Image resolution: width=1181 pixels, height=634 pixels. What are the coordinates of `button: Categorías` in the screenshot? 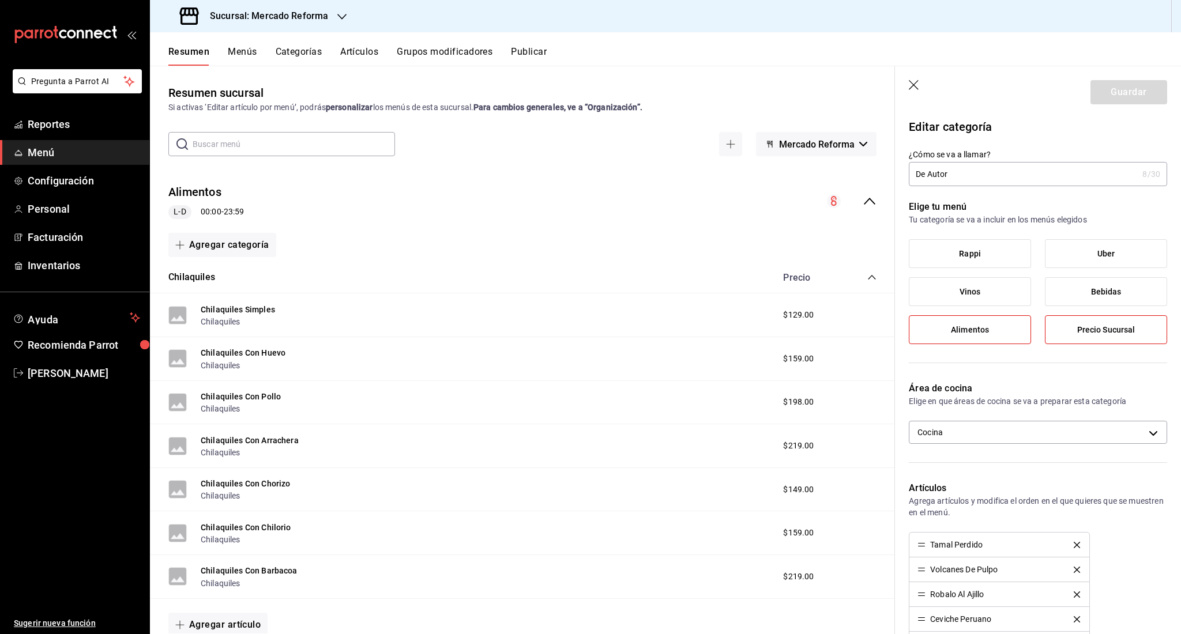 It's located at (299, 56).